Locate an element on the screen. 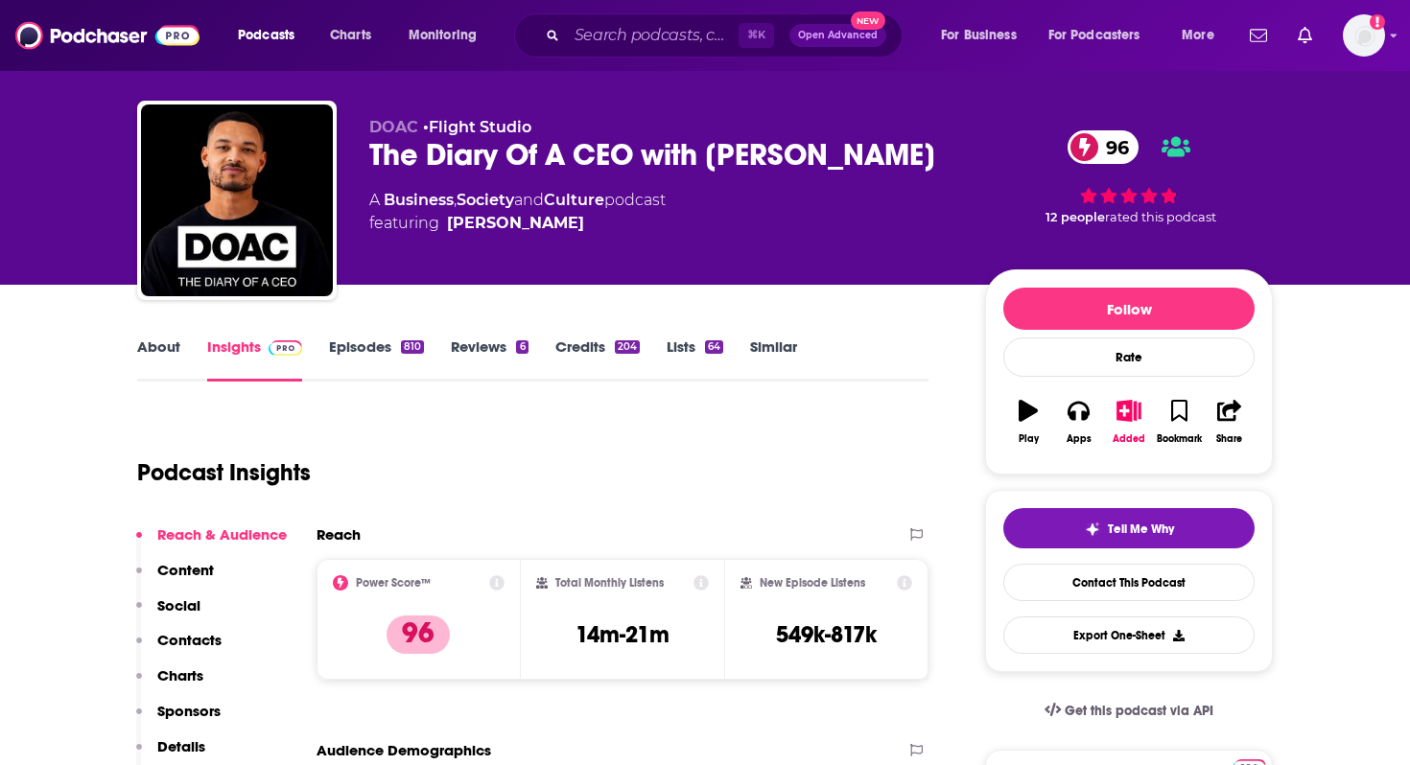 This screenshot has width=1410, height=765. h2: Reach is located at coordinates (339, 534).